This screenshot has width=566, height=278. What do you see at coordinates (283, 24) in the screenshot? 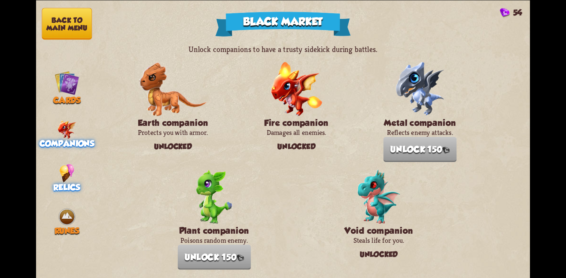
I see `div: Black Market` at bounding box center [283, 24].